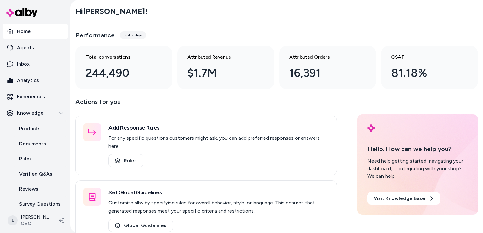 The width and height of the screenshot is (483, 233). Describe the element at coordinates (206, 104) in the screenshot. I see `p: Actions for you` at that location.